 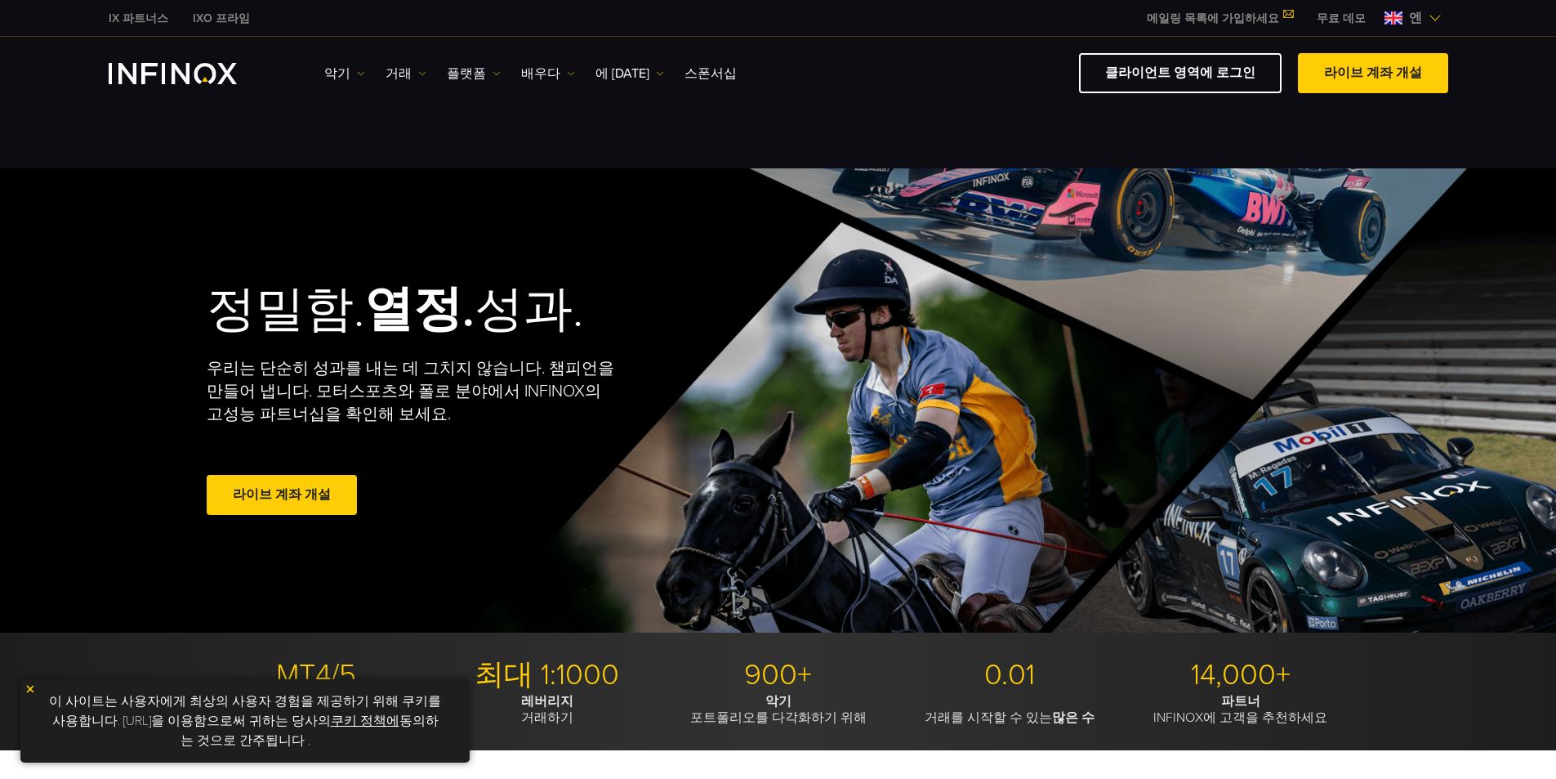 What do you see at coordinates (1010, 674) in the screenshot?
I see `font: 0.01` at bounding box center [1010, 674].